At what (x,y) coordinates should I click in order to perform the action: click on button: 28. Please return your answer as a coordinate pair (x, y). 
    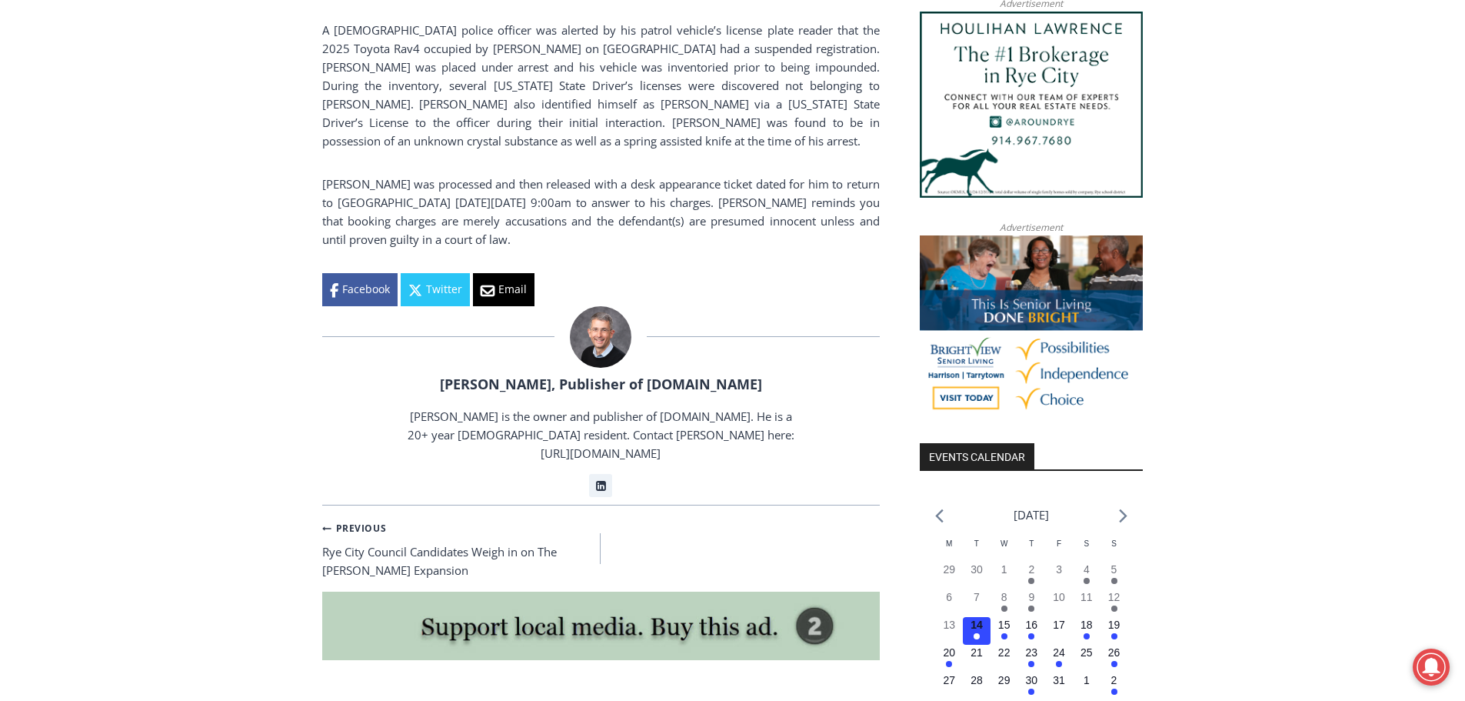
    Looking at the image, I should click on (977, 686).